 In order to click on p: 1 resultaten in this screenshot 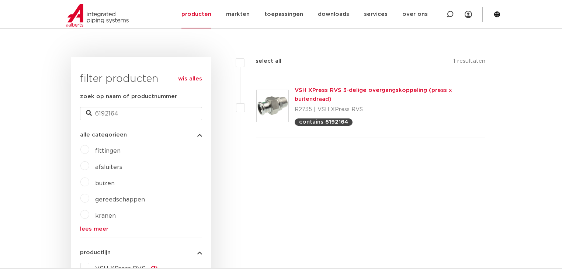, I will do `click(469, 62)`.